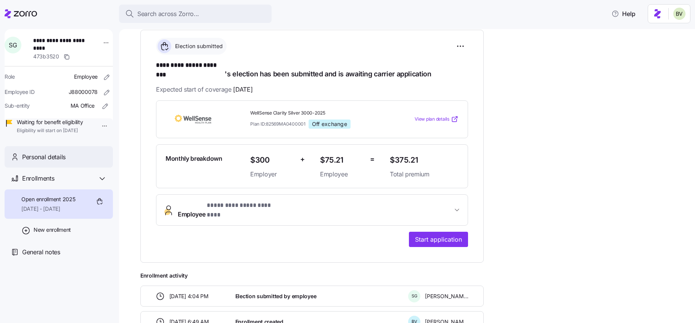 This screenshot has width=695, height=323. What do you see at coordinates (195, 14) in the screenshot?
I see `button: Search across Zorro...` at bounding box center [195, 14].